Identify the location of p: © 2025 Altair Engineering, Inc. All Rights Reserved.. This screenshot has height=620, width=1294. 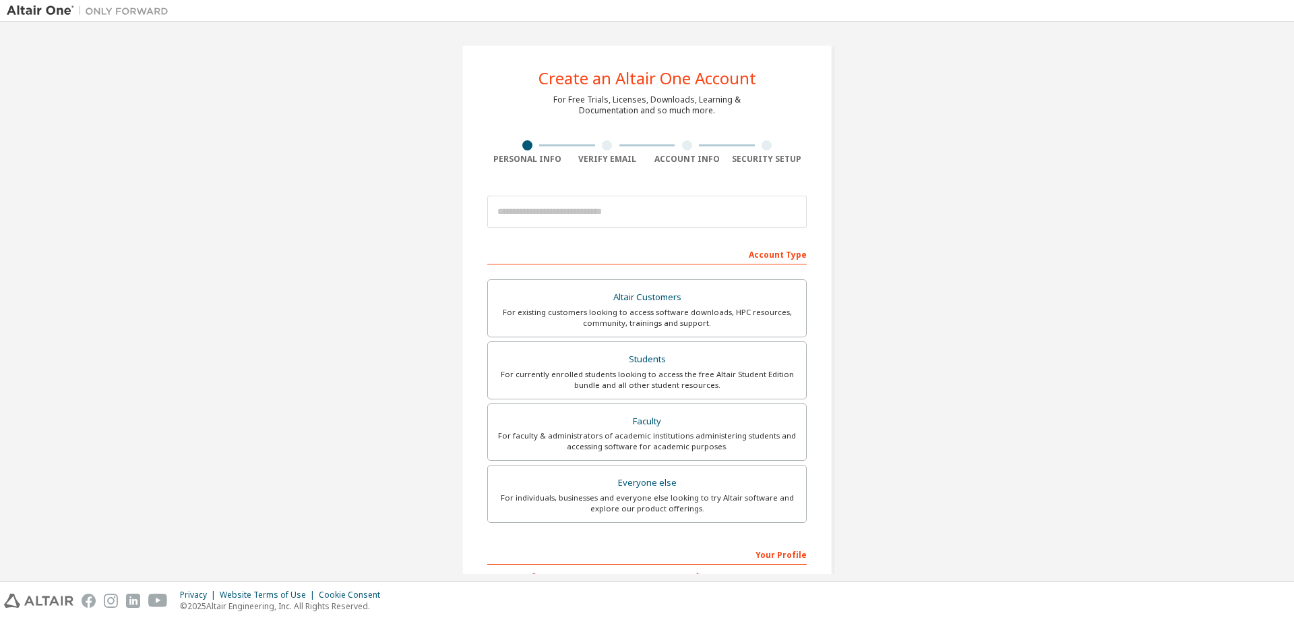
(284, 605).